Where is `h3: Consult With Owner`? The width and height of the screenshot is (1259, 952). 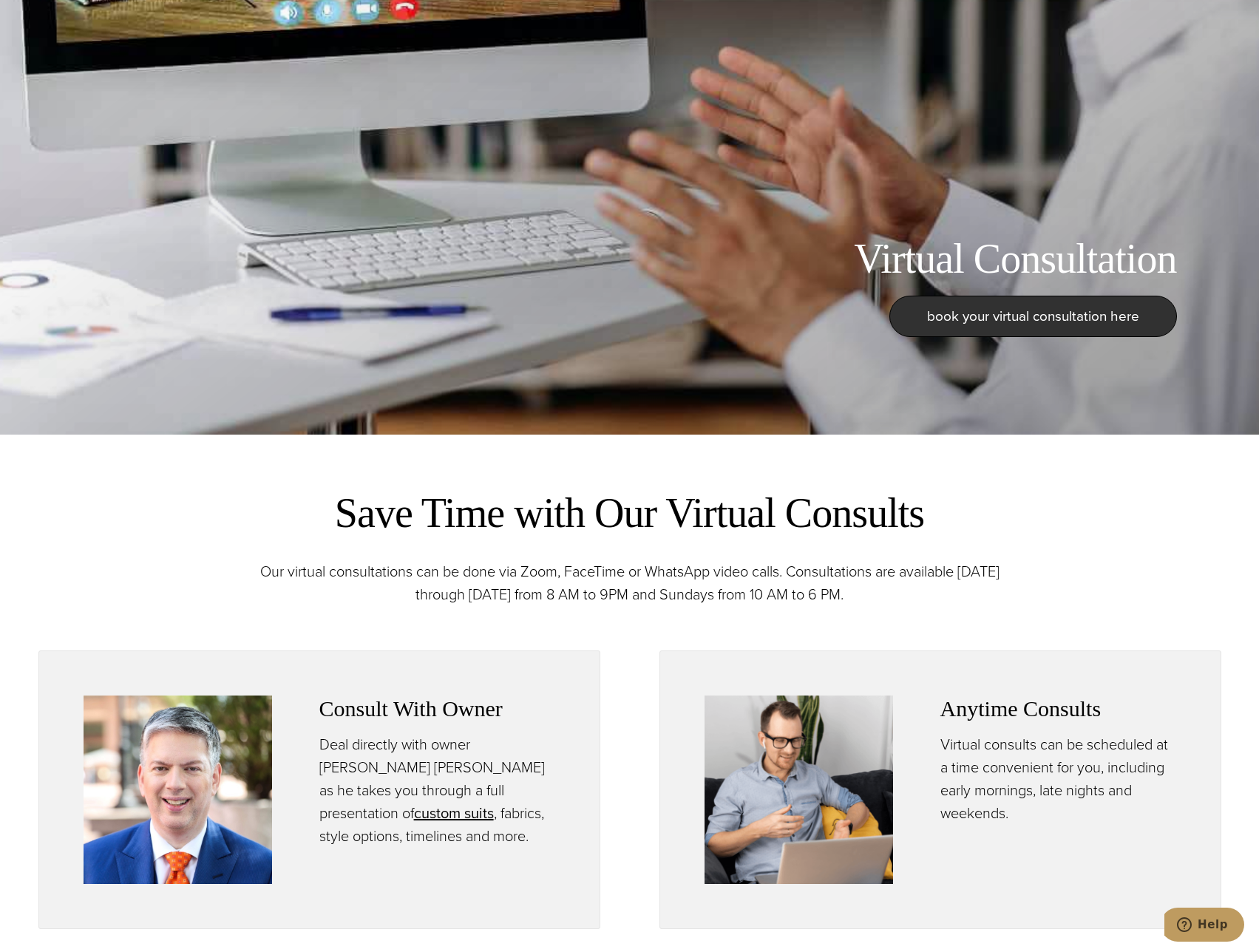
h3: Consult With Owner is located at coordinates (437, 708).